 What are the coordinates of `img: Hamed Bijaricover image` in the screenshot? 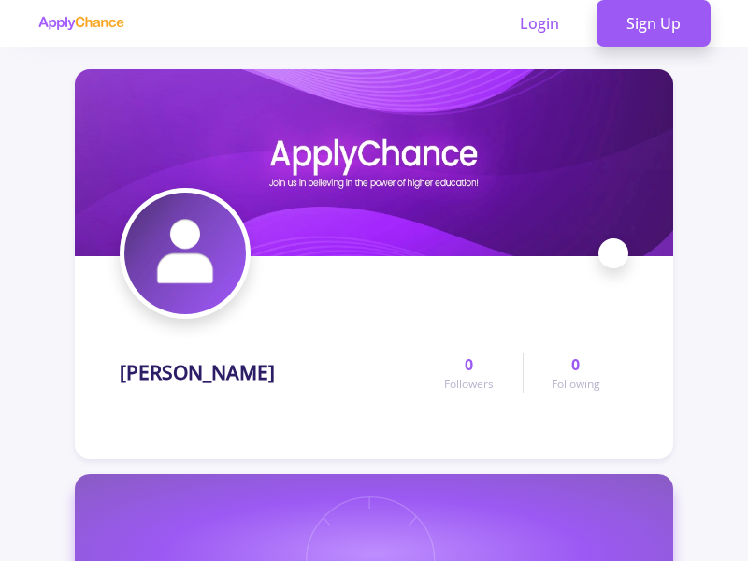 It's located at (374, 163).